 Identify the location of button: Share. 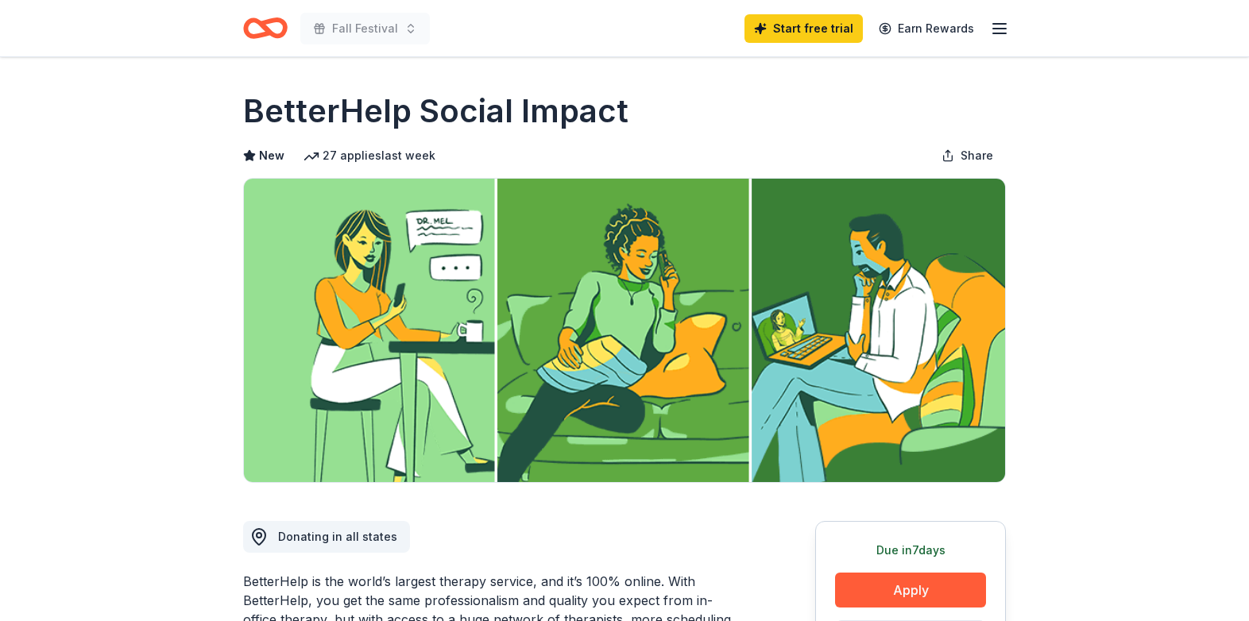
(967, 156).